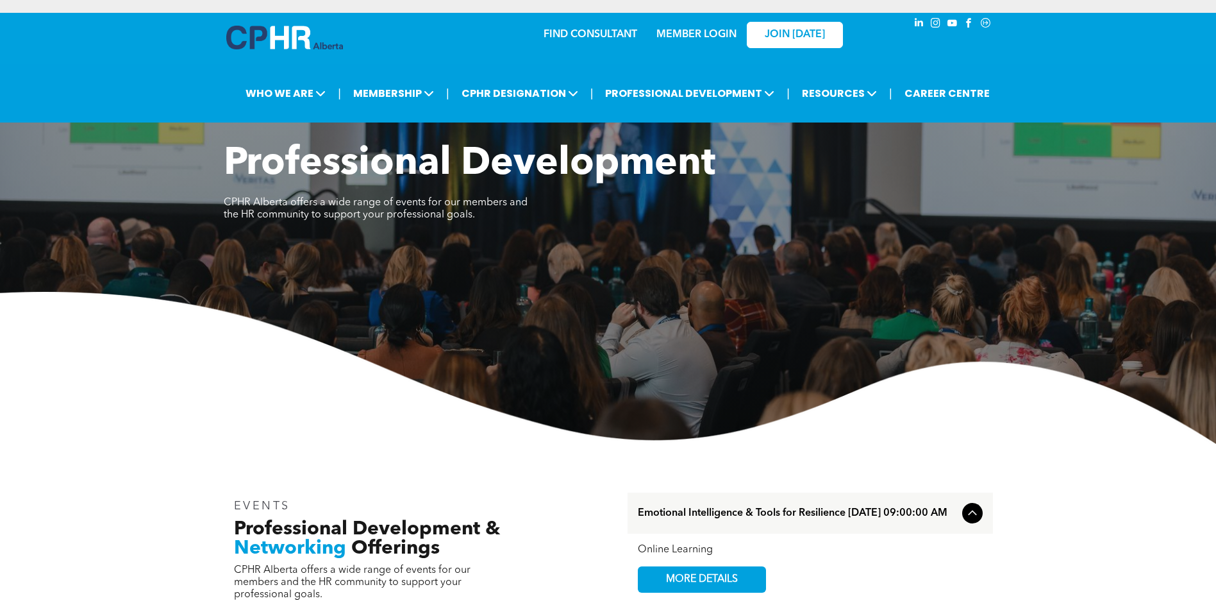  What do you see at coordinates (367, 529) in the screenshot?
I see `span: Professional Development &` at bounding box center [367, 529].